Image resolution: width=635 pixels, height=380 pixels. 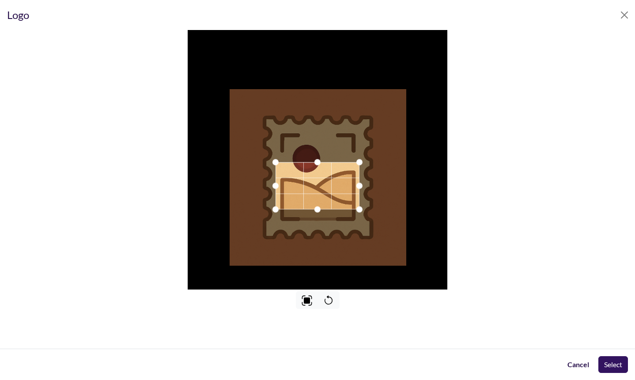 What do you see at coordinates (613, 365) in the screenshot?
I see `button: Select` at bounding box center [613, 365].